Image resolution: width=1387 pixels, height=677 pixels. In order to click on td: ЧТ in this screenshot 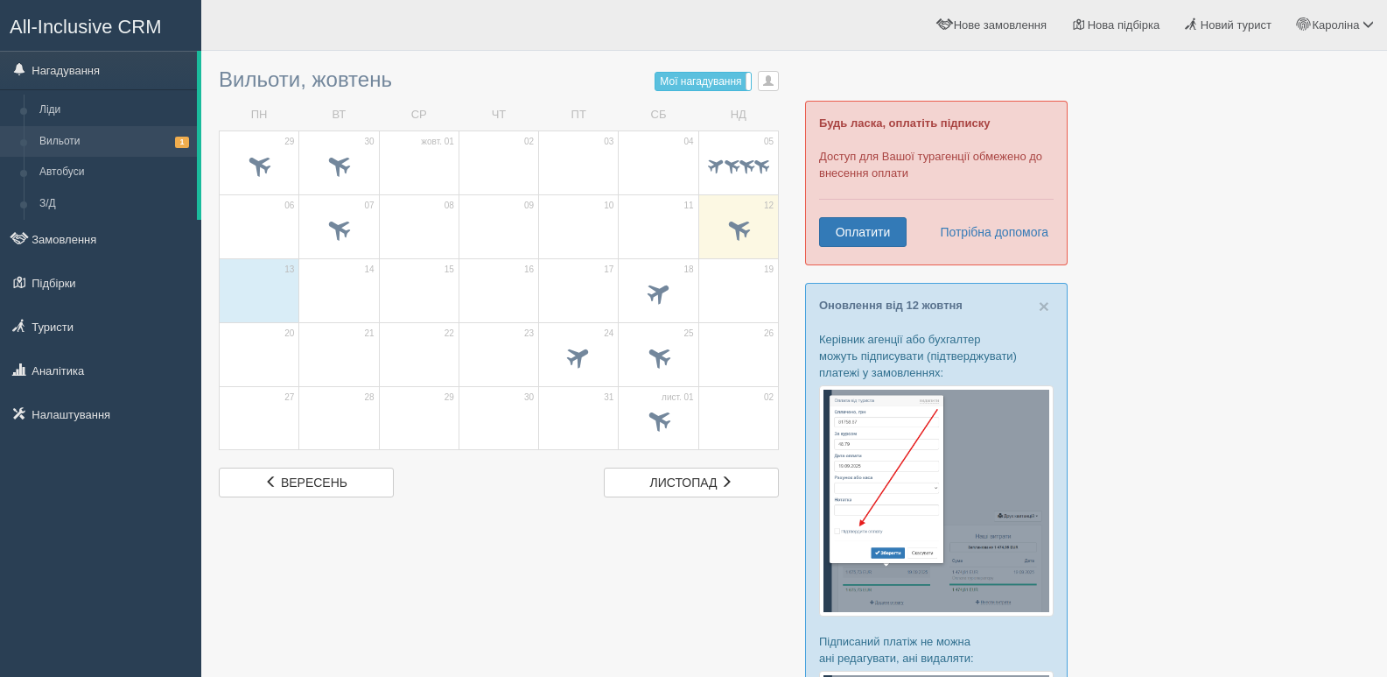, I will do `click(498, 115)`.